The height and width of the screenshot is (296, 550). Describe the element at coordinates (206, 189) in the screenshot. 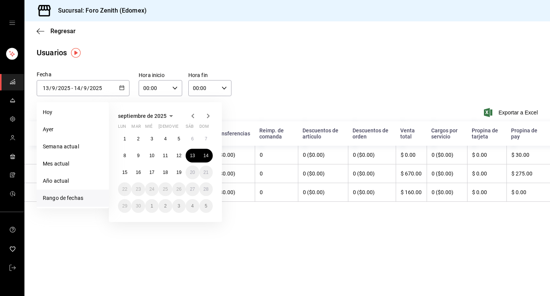

I see `button: 28 de septiembre de 2025` at that location.